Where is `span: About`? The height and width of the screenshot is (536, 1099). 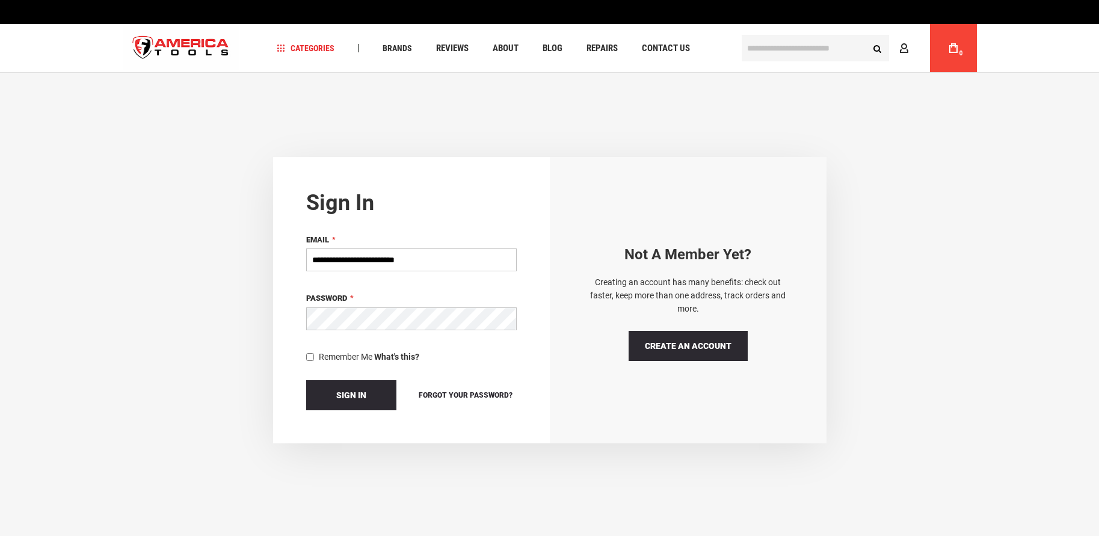
span: About is located at coordinates (505, 48).